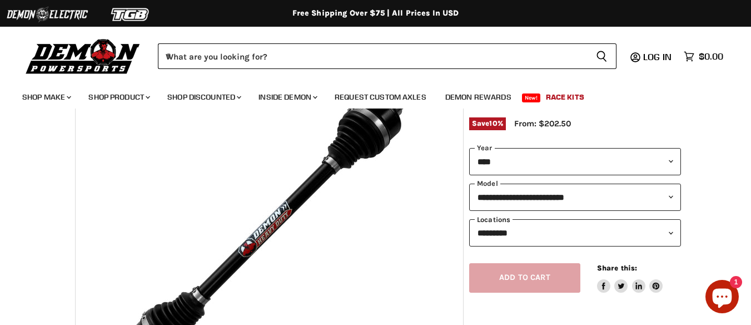 The image size is (751, 325). I want to click on a: Inside Demon, so click(287, 97).